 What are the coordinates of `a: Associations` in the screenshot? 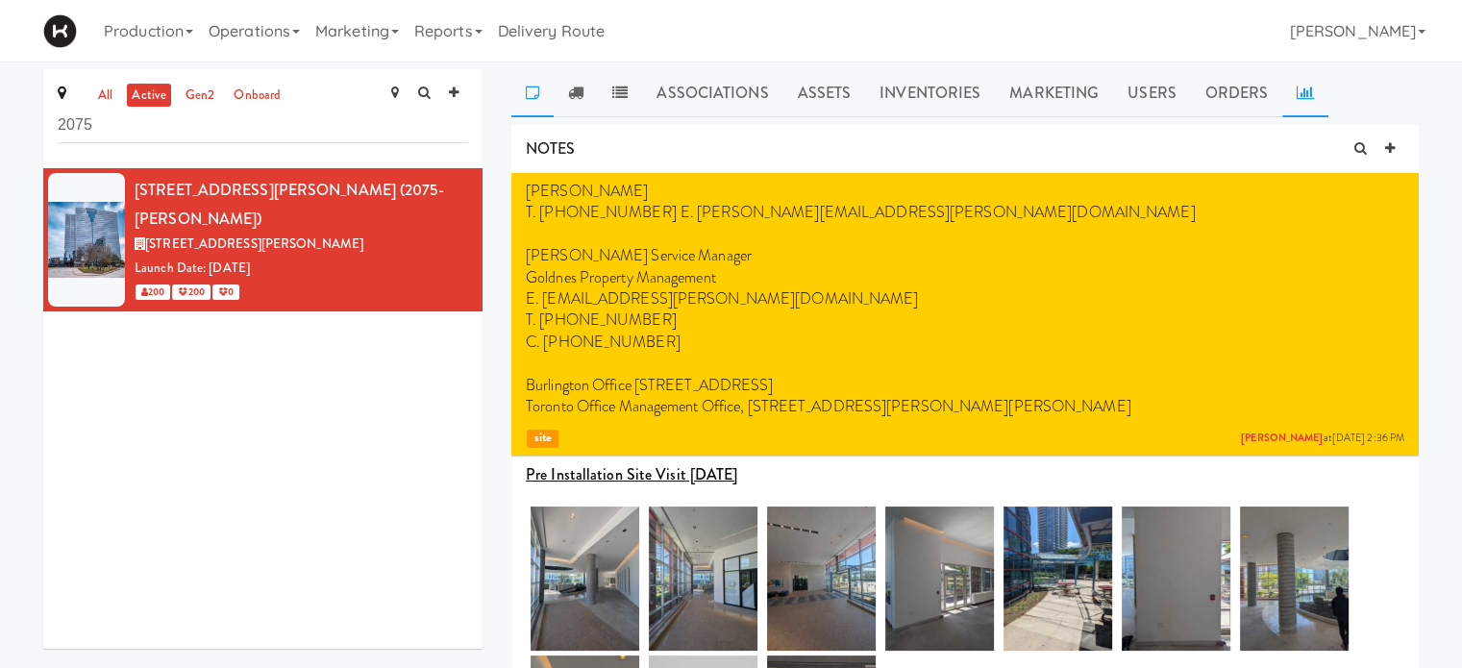 It's located at (712, 93).